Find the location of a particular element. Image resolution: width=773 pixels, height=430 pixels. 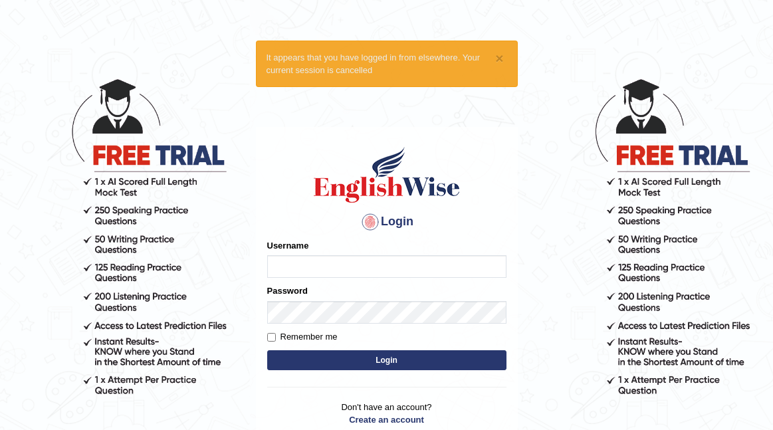

button: Login is located at coordinates (387, 360).